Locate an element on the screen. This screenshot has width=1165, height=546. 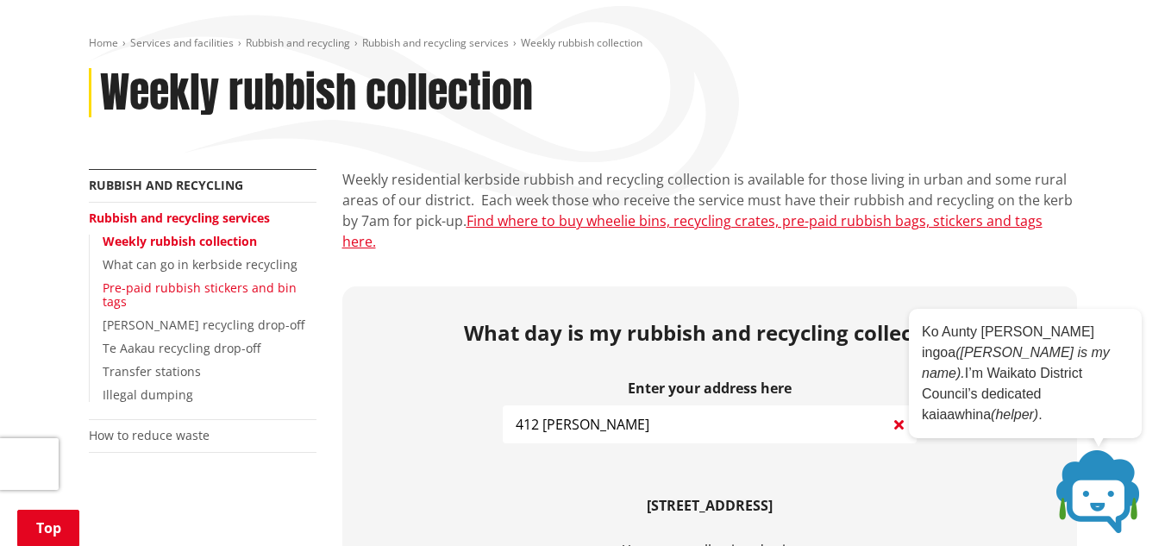
a: Pre-paid rubbish stickers and bin tags is located at coordinates (199, 295).